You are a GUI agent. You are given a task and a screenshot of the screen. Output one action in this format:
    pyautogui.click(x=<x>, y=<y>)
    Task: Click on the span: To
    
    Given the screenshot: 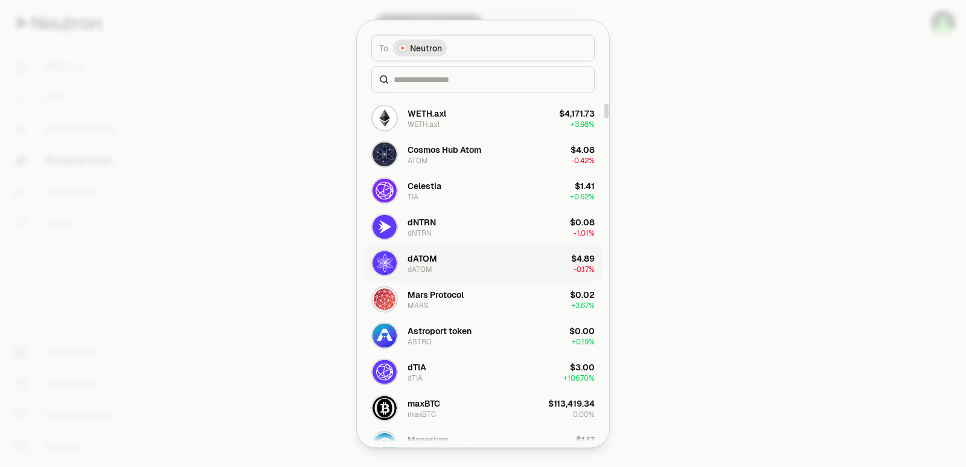 What is the action you would take?
    pyautogui.click(x=383, y=48)
    